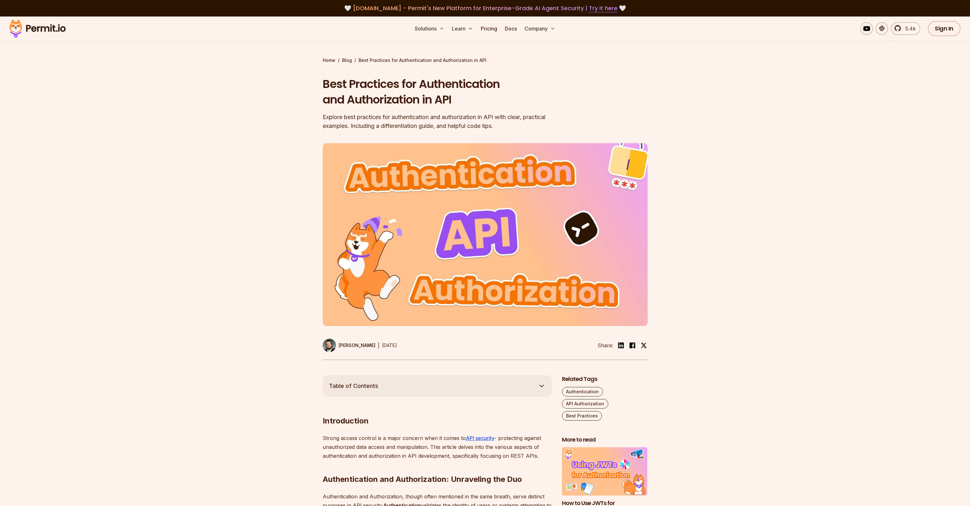 The height and width of the screenshot is (506, 970). Describe the element at coordinates (582, 416) in the screenshot. I see `a: Best Practices` at that location.